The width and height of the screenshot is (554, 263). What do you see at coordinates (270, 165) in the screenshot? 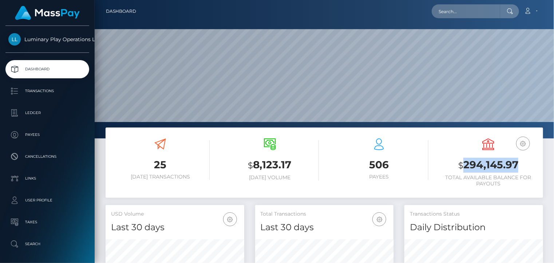
I see `h3: 8,123.17` at bounding box center [270, 165].